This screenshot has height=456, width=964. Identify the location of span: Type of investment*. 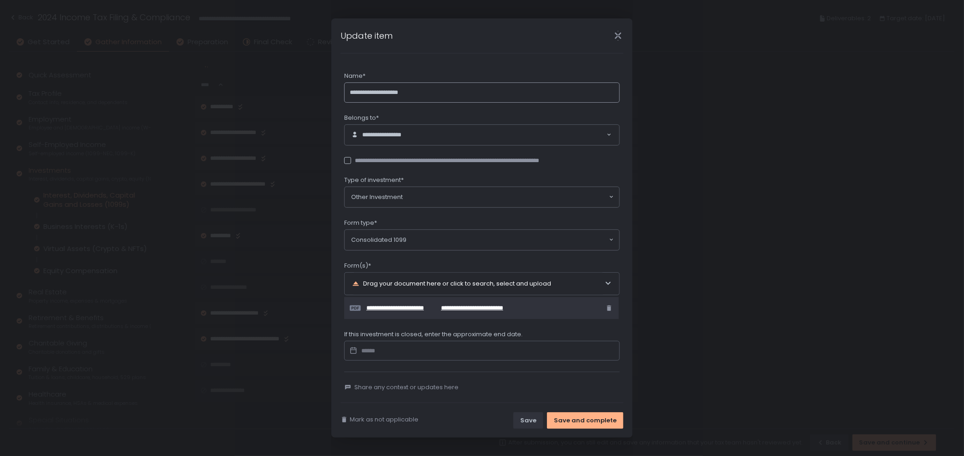
(374, 180).